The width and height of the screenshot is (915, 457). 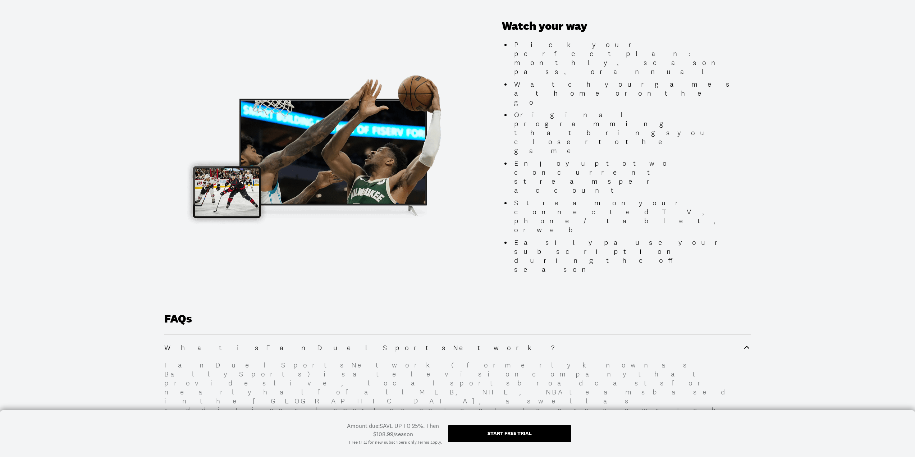 What do you see at coordinates (366, 347) in the screenshot?
I see `h2: What is FanDuel Sports Network?` at bounding box center [366, 347].